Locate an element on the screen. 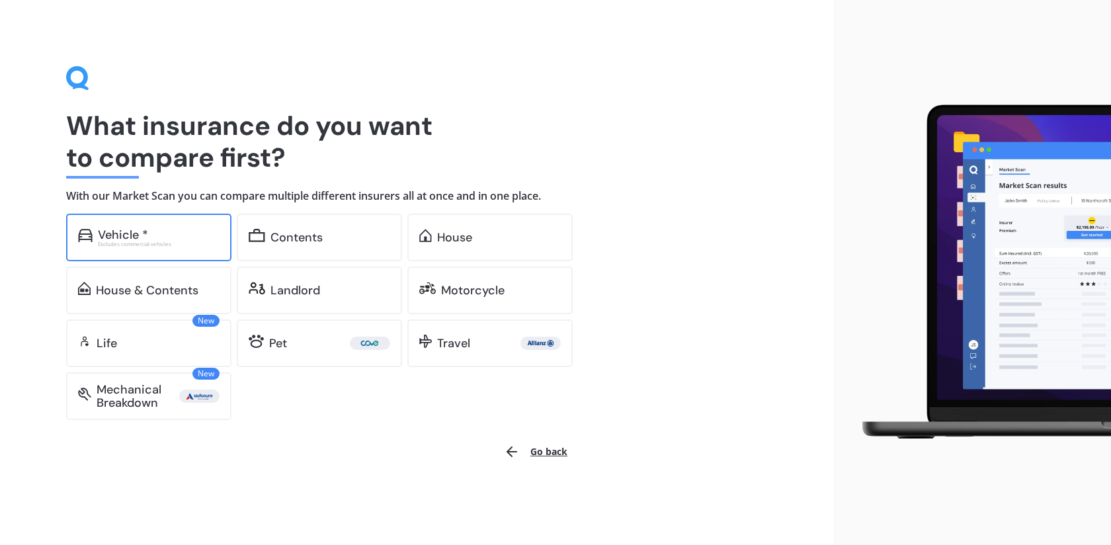 This screenshot has width=1111, height=545. h4: With our Market Scan you can compare multiple different insurers all at once and in one place. is located at coordinates (417, 196).